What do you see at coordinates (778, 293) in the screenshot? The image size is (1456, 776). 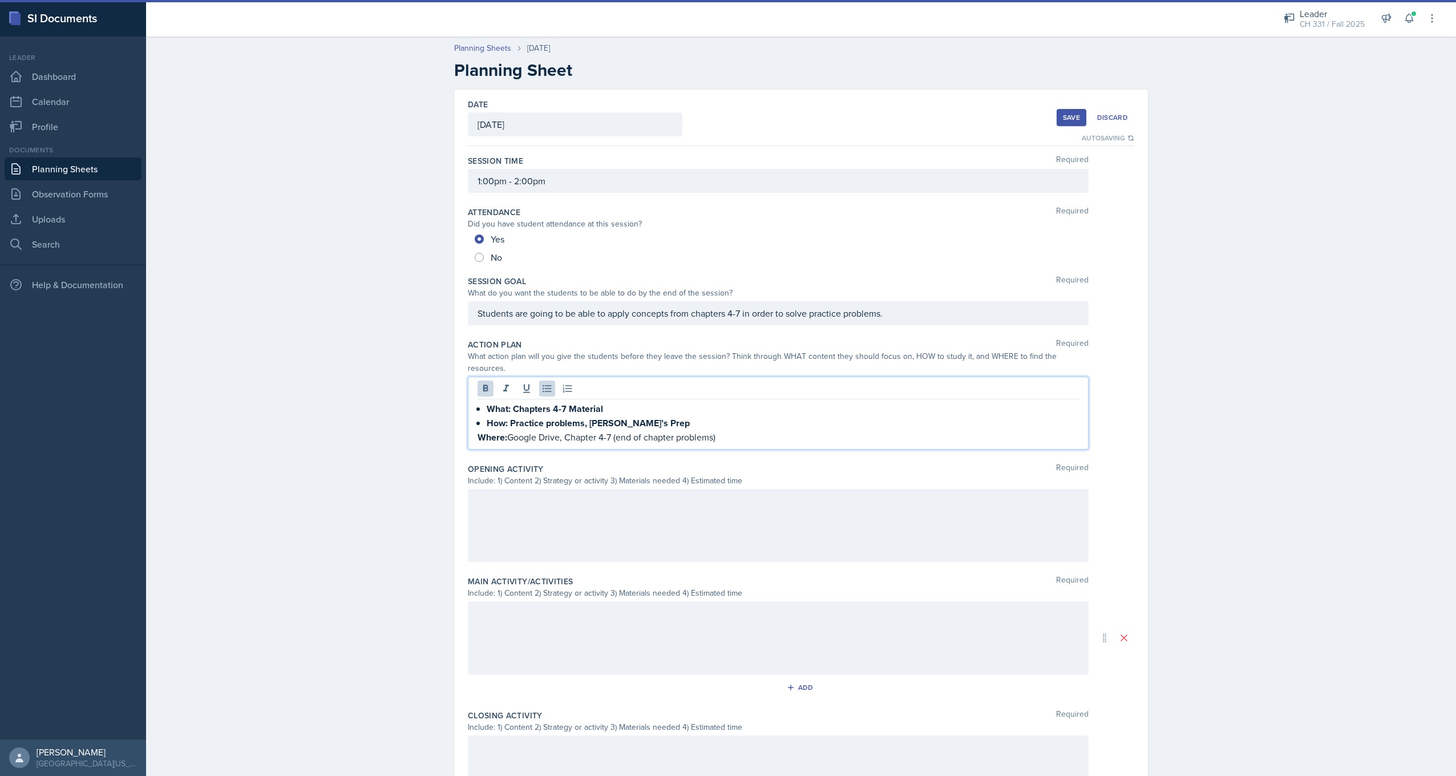 I see `div: What do you want the students to be able to do by the end of the session?` at bounding box center [778, 293].